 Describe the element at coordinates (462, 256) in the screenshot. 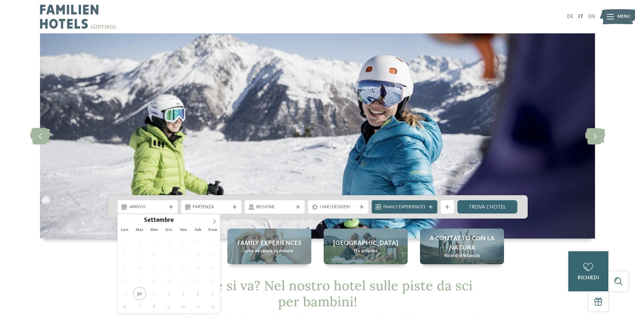

I see `span: Ricordi d’infanzia` at that location.